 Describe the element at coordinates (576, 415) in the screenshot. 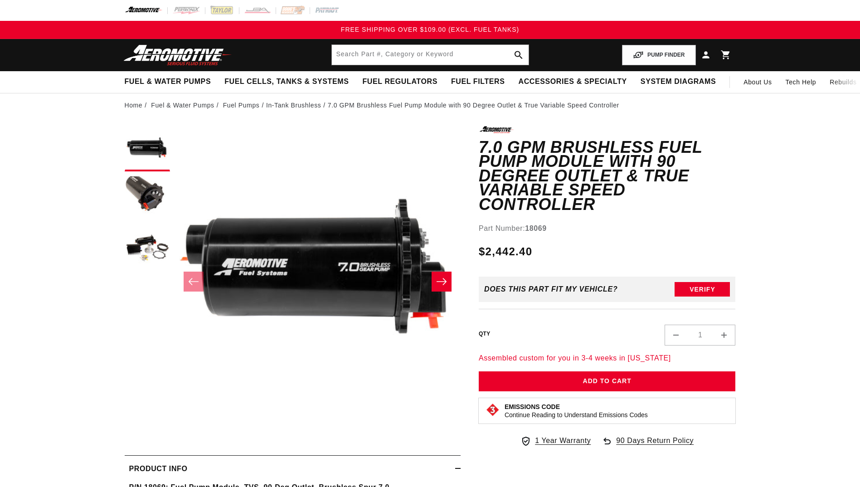

I see `p: Continue Reading to Understand Emissions Codes` at that location.